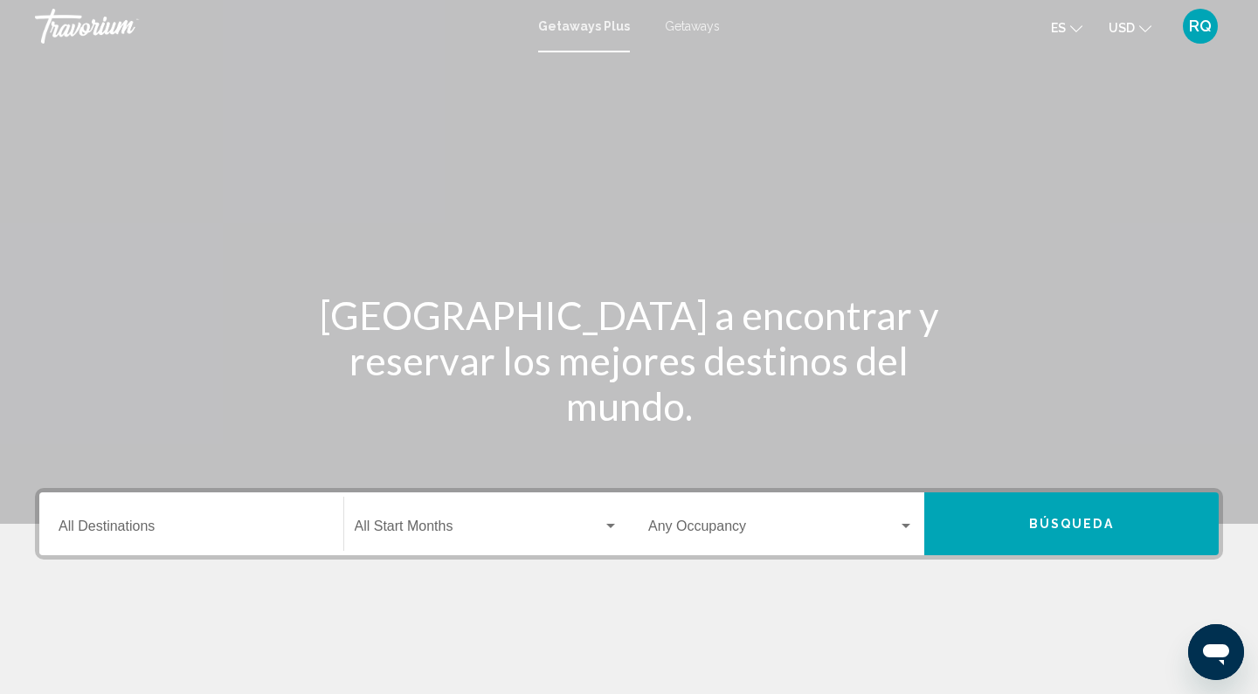 This screenshot has height=694, width=1258. Describe the element at coordinates (1071, 525) in the screenshot. I see `span: Búsqueda` at that location.